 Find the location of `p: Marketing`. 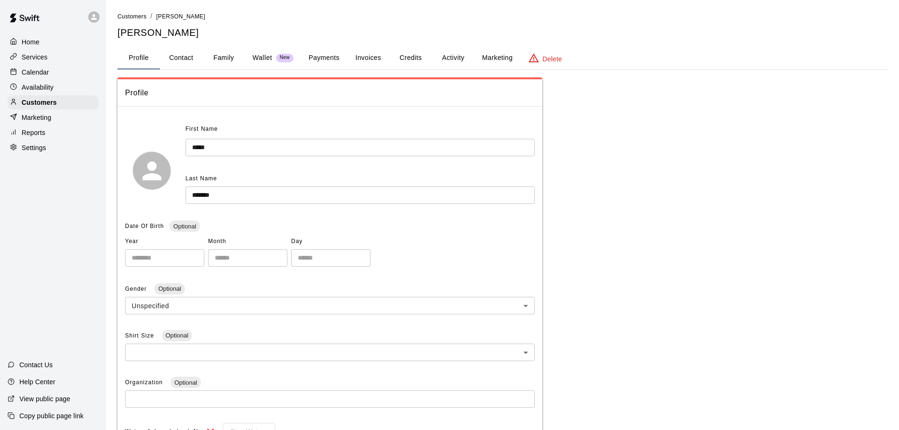

p: Marketing is located at coordinates (36, 117).